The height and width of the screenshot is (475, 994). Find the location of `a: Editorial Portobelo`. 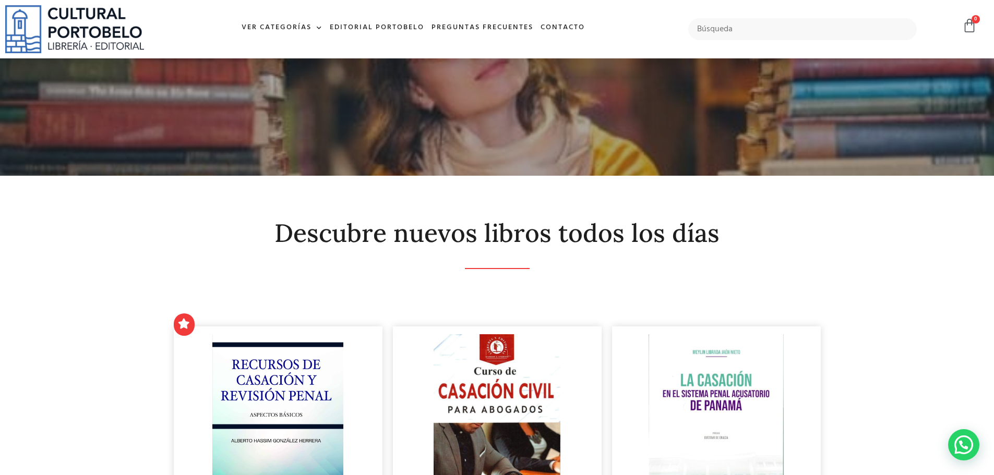

a: Editorial Portobelo is located at coordinates (377, 28).